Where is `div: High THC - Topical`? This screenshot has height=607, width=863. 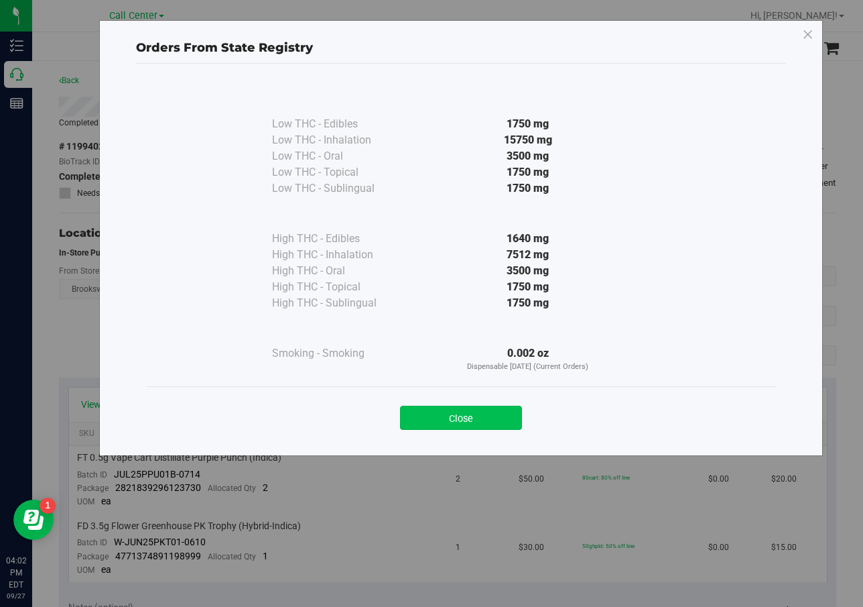 div: High THC - Topical is located at coordinates (339, 287).